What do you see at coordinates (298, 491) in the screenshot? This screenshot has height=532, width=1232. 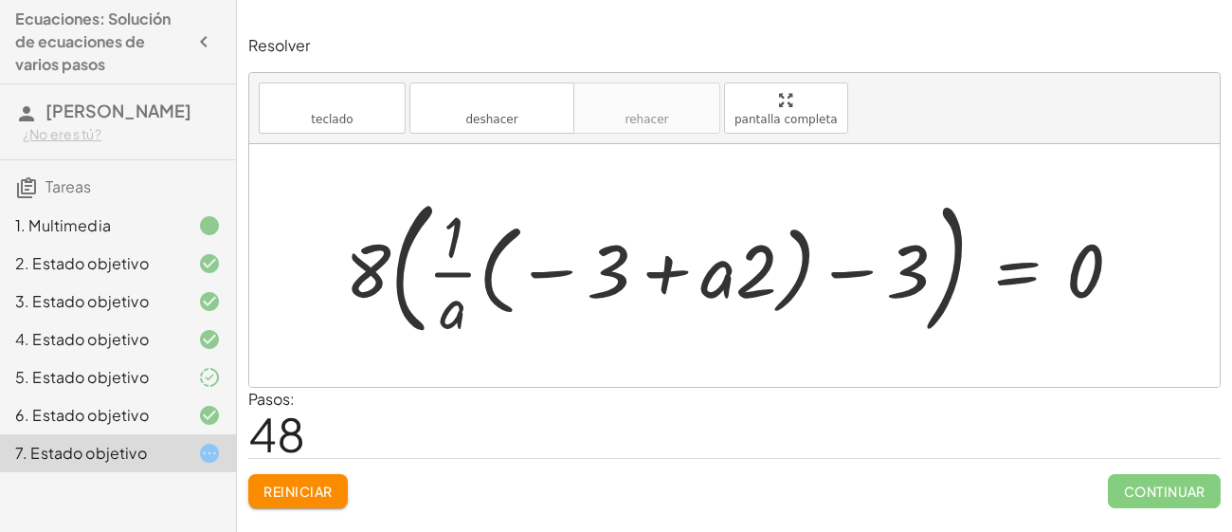 I see `font: Reiniciar` at bounding box center [298, 491].